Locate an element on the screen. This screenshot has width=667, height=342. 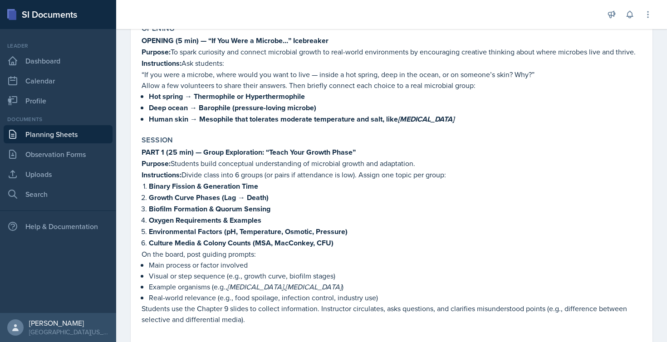
strong: Environmental Factors (pH, Temperature, Osmotic, Pressure) is located at coordinates (248, 231).